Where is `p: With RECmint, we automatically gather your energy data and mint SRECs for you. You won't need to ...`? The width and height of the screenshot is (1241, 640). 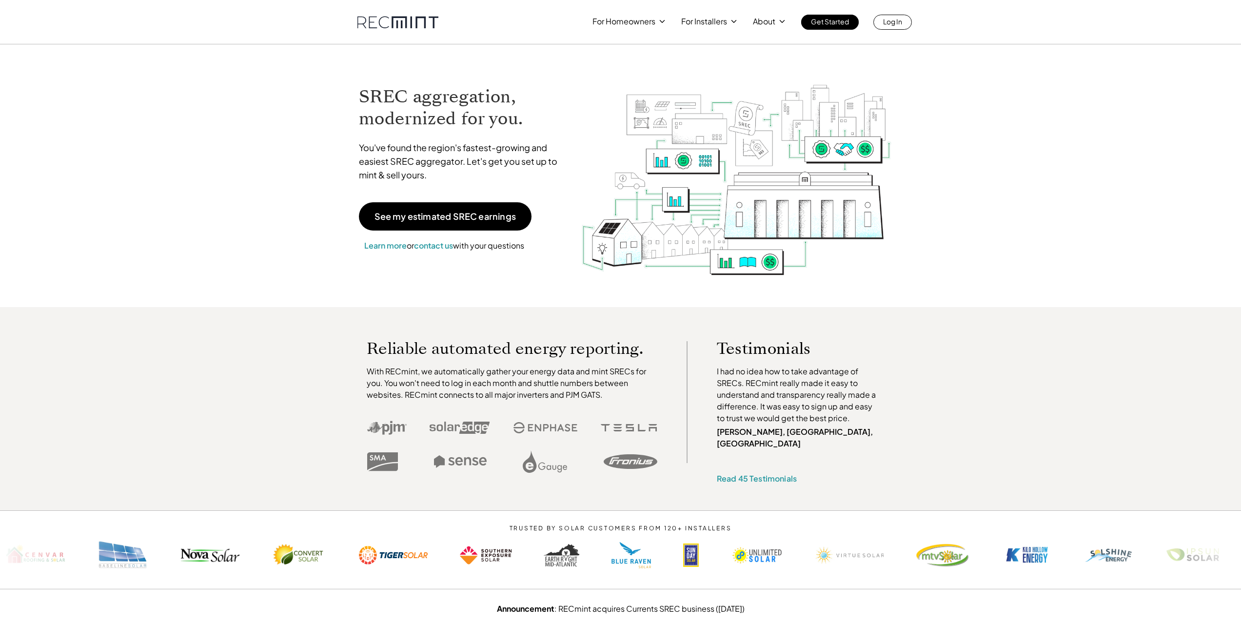
p: With RECmint, we automatically gather your energy data and mint SRECs for you. You won't need to ... is located at coordinates (512, 383).